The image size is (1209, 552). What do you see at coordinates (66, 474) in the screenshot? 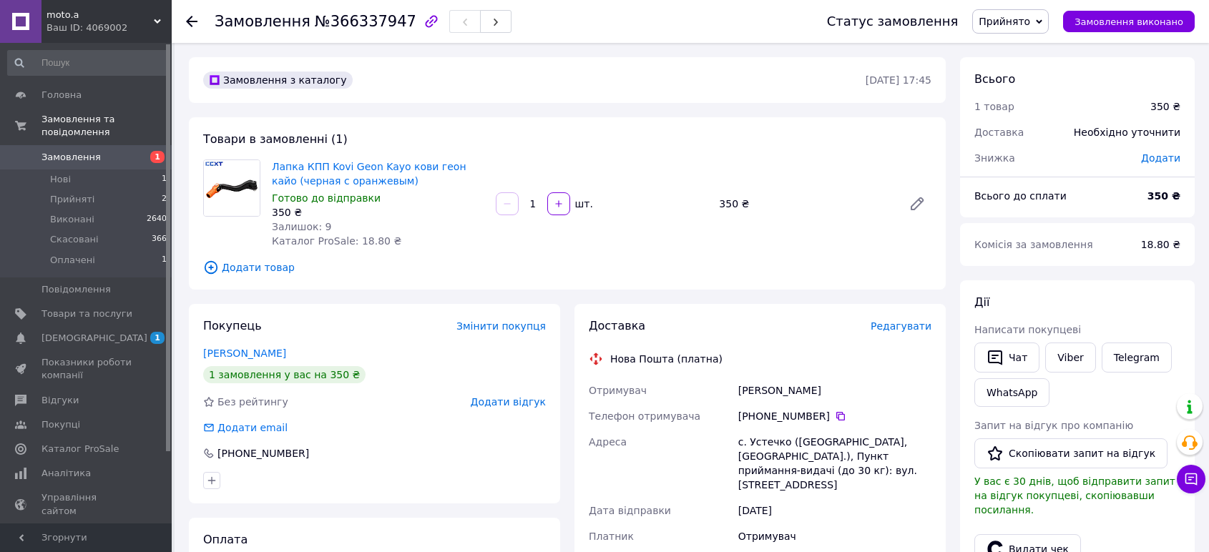
I see `span: Аналітика` at bounding box center [66, 474].